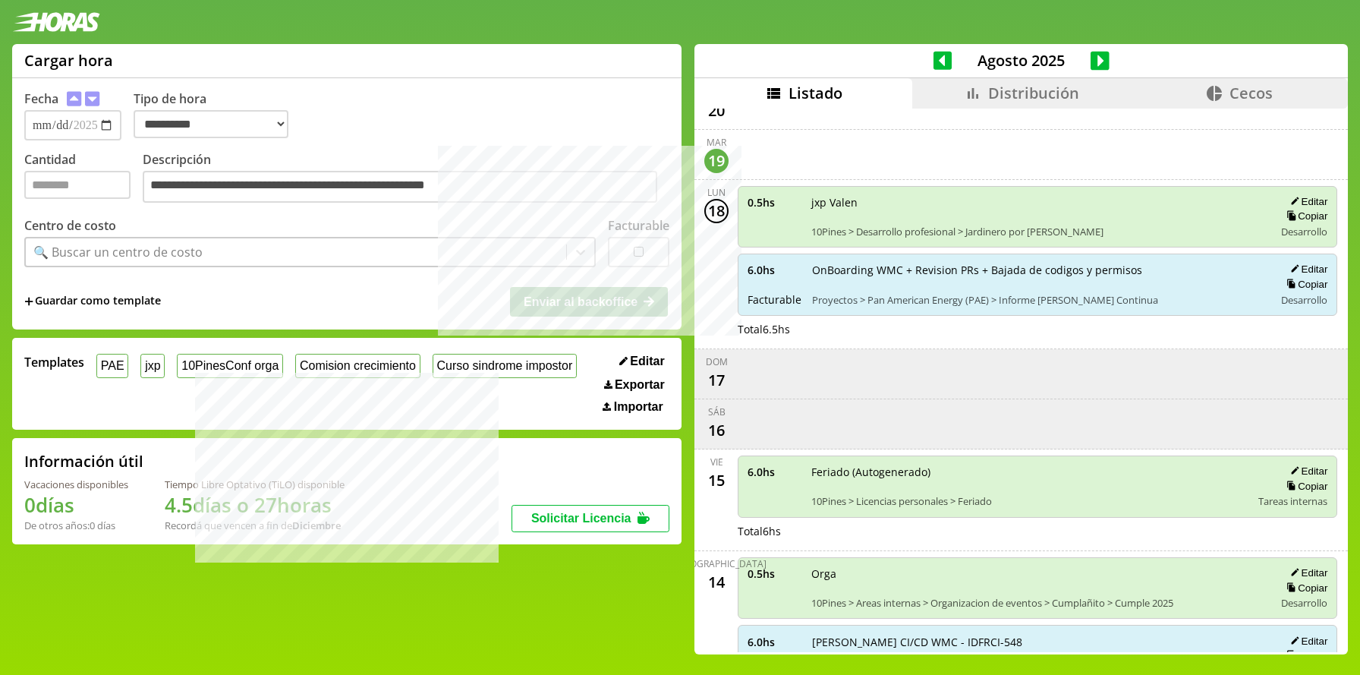 Image resolution: width=1360 pixels, height=675 pixels. What do you see at coordinates (70, 225) in the screenshot?
I see `label: Centro de costo` at bounding box center [70, 225].